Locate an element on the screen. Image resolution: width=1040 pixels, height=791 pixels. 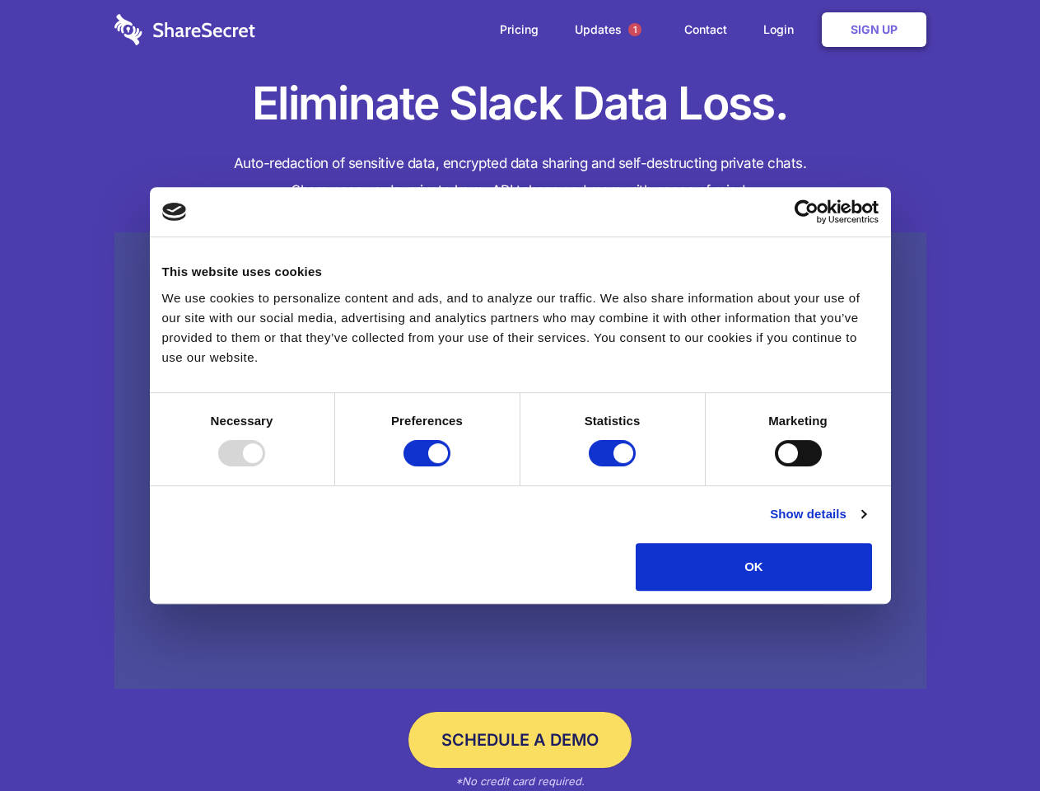
div: We use cookies to personalize content and ads, and to analyze our traffic. We also share informat... is located at coordinates (521, 328).